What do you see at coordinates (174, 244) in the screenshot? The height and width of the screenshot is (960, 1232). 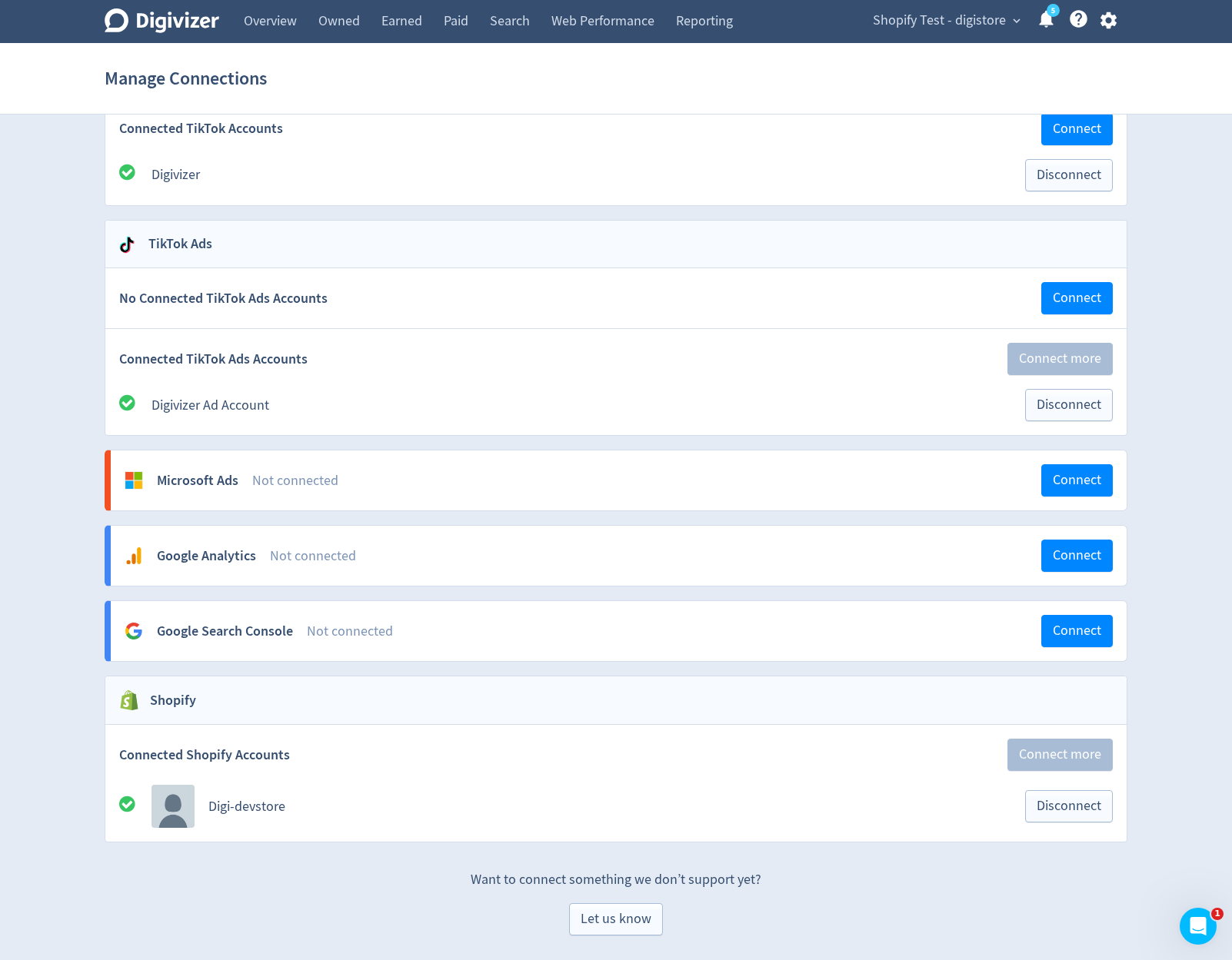 I see `h2: TikTok Ads` at bounding box center [174, 244].